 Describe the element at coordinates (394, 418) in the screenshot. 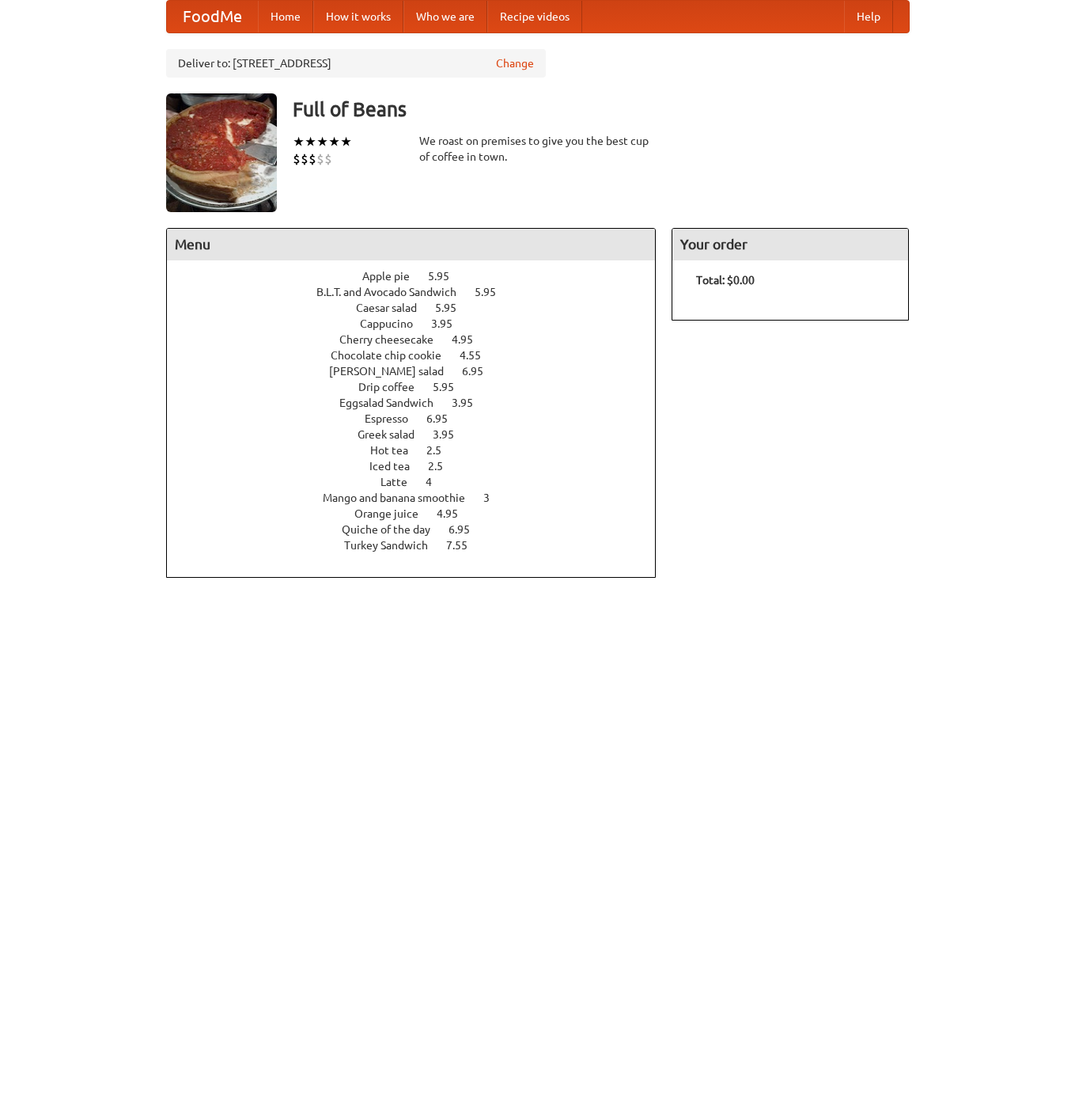

I see `span: Espresso` at that location.